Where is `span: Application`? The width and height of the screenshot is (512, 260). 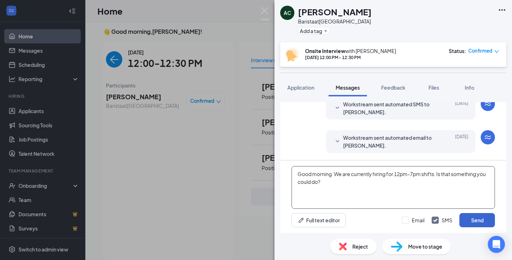
span: Application is located at coordinates (301, 88).